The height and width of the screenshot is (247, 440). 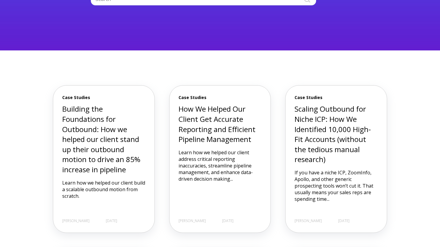 What do you see at coordinates (217, 124) in the screenshot?
I see `a: How We Helped Our Client Get Accurate Reporting and Efficient Pipeline Management` at bounding box center [217, 124].